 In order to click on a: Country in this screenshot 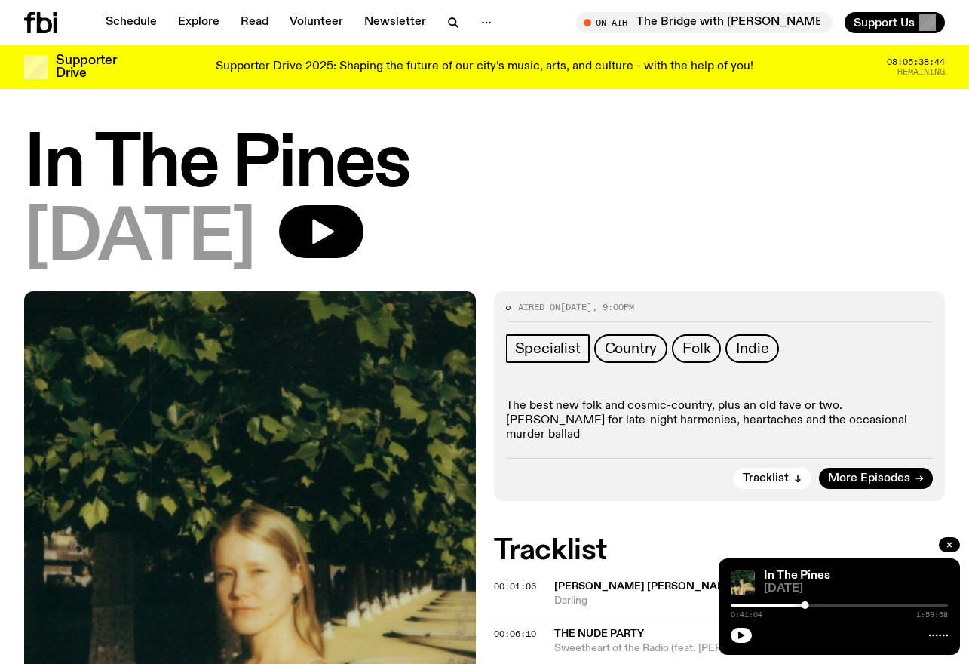, I will do `click(631, 348)`.